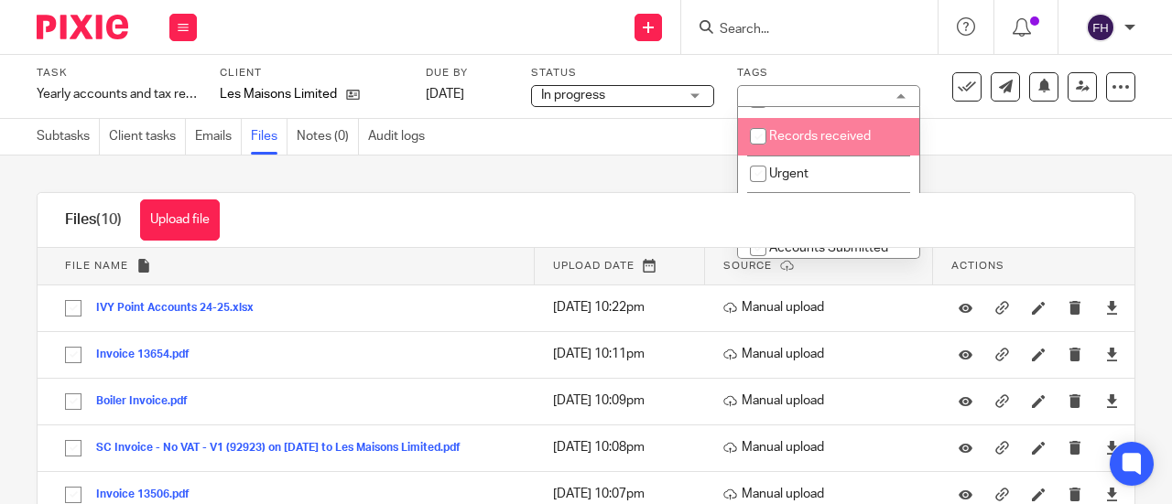 This screenshot has height=504, width=1172. Describe the element at coordinates (623, 73) in the screenshot. I see `label: Status` at that location.